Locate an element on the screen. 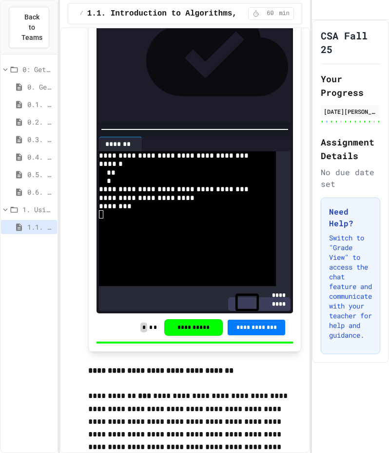 Image resolution: width=389 pixels, height=453 pixels. span: 0: Getting Started is located at coordinates (38, 69).